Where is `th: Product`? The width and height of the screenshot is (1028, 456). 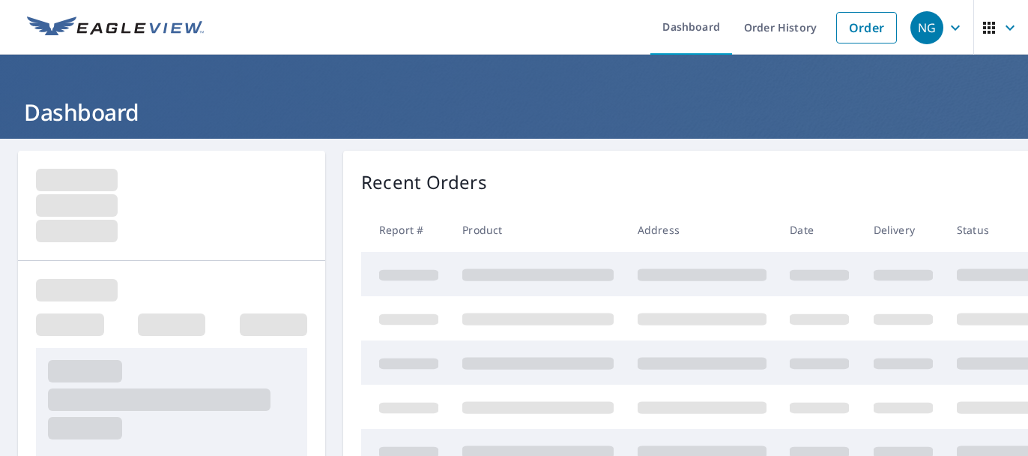
th: Product is located at coordinates (538, 229).